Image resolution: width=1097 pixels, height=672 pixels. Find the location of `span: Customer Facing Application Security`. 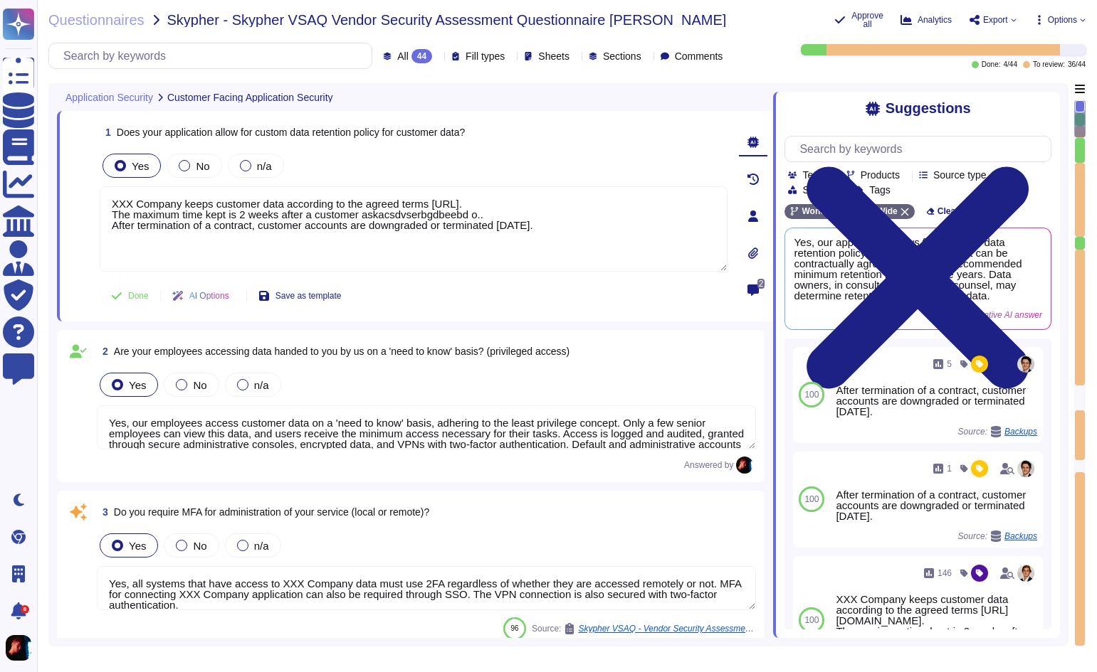

span: Customer Facing Application Security is located at coordinates (250, 97).